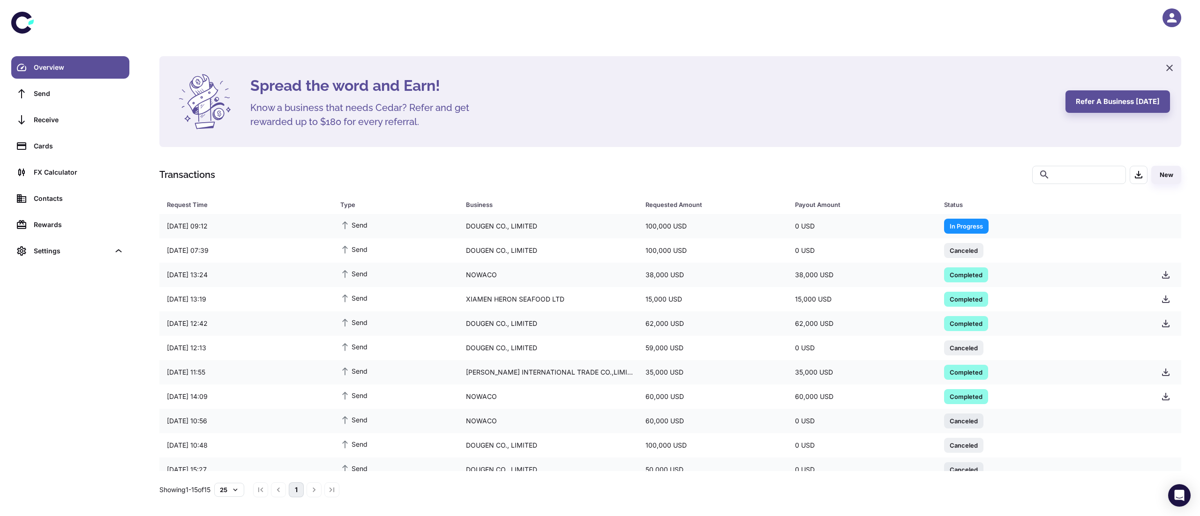 This screenshot has width=1200, height=516. What do you see at coordinates (79, 225) in the screenshot?
I see `div: Rewards` at bounding box center [79, 225].